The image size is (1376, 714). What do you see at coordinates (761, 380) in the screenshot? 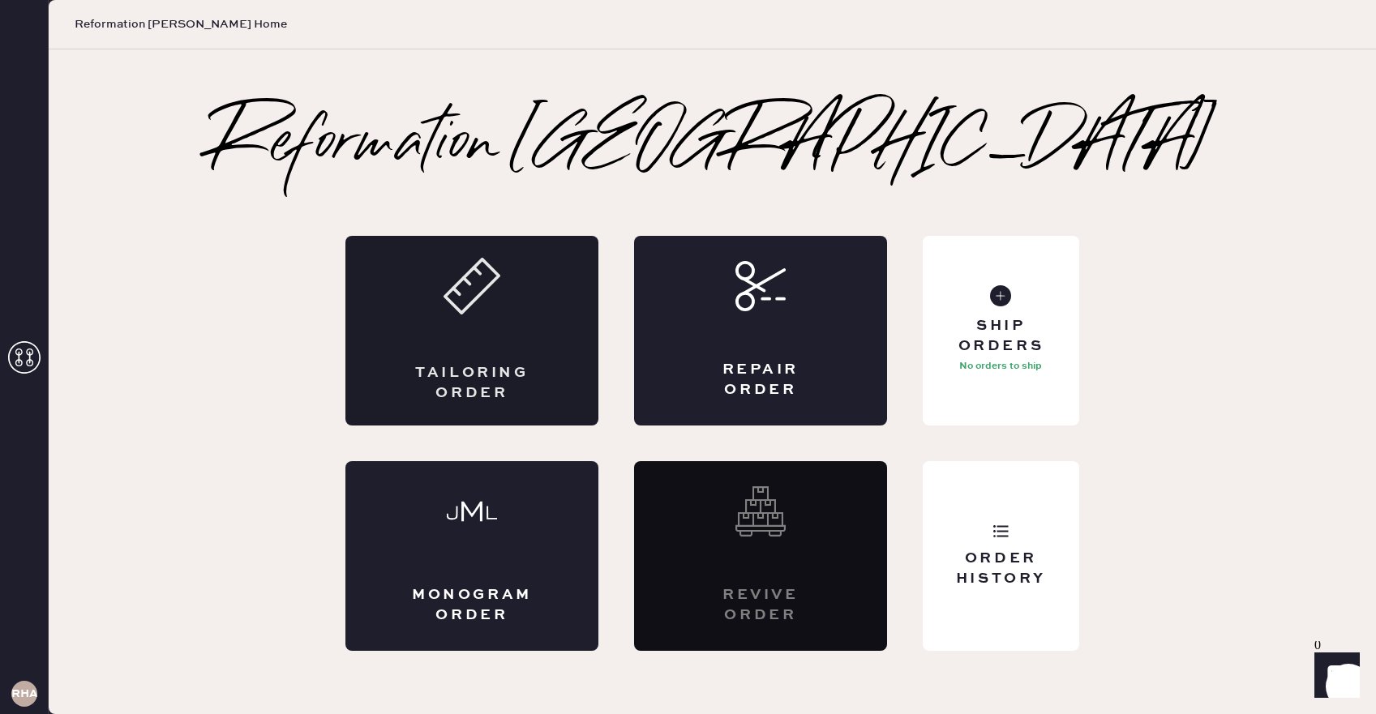
I see `div: Repair Order` at bounding box center [761, 380].